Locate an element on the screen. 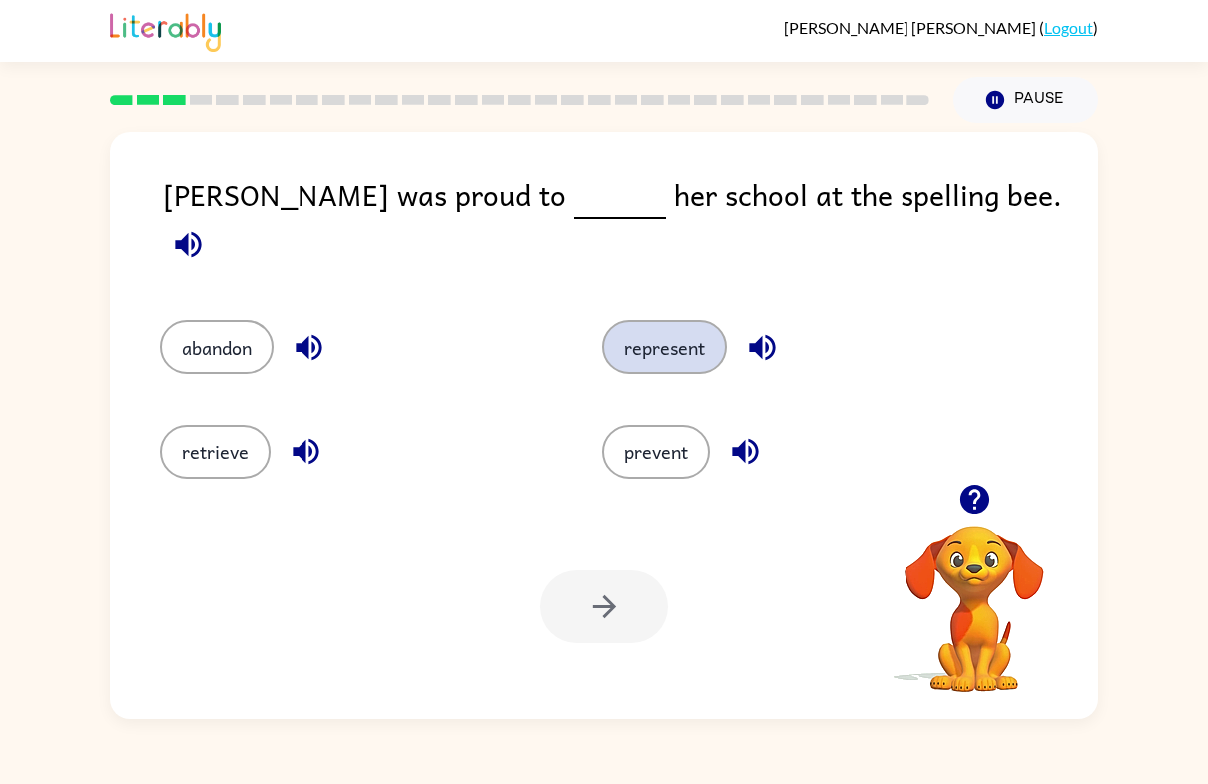  button: prevent is located at coordinates (656, 452).